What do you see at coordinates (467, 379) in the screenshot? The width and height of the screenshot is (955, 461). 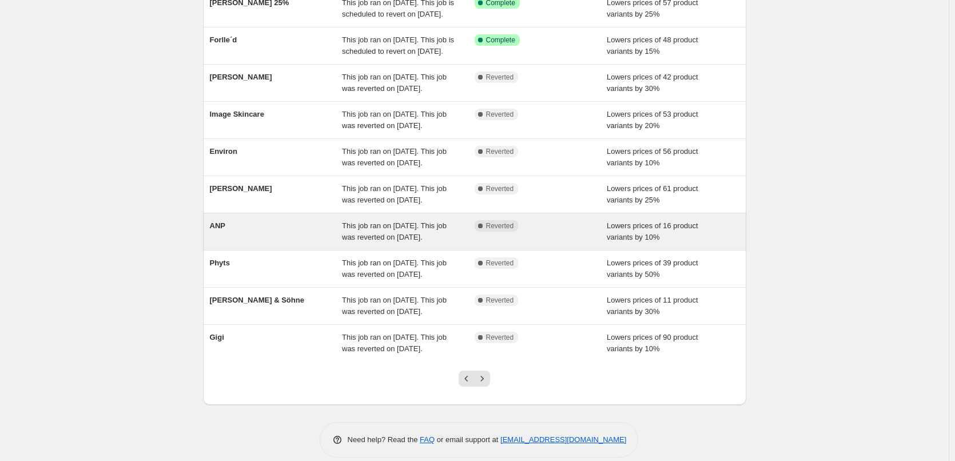 I see `button: Previous` at bounding box center [467, 379].